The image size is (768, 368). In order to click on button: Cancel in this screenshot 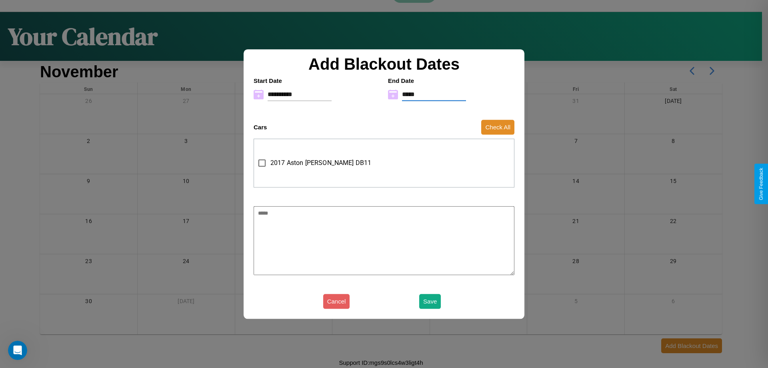, I will do `click(336, 301)`.